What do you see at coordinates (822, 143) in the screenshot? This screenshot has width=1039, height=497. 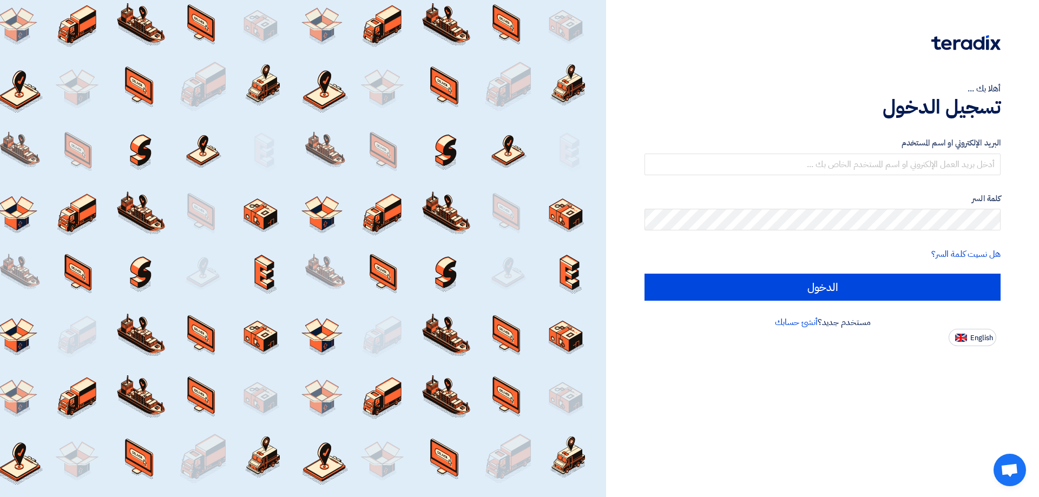 I see `label: البريد الإلكتروني او اسم المستخدم` at bounding box center [822, 143].